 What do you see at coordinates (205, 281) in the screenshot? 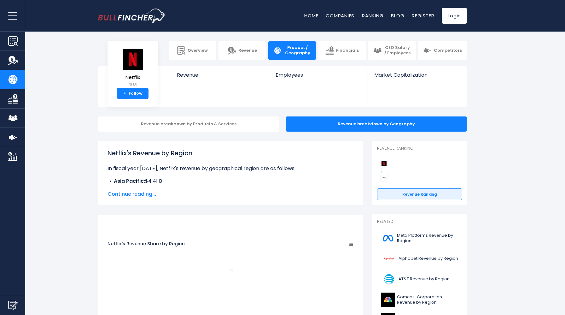
I see `text: 44.51 %` at bounding box center [205, 281].